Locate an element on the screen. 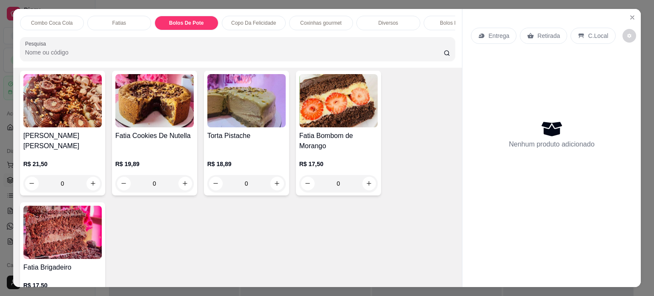 This screenshot has height=296, width=654. p: Bolos Inteiros is located at coordinates (455, 23).